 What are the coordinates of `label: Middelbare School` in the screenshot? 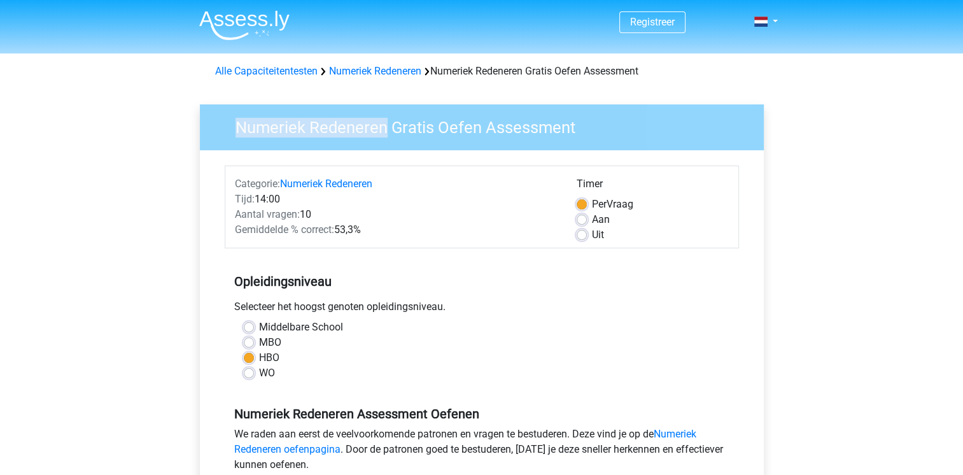 It's located at (301, 327).